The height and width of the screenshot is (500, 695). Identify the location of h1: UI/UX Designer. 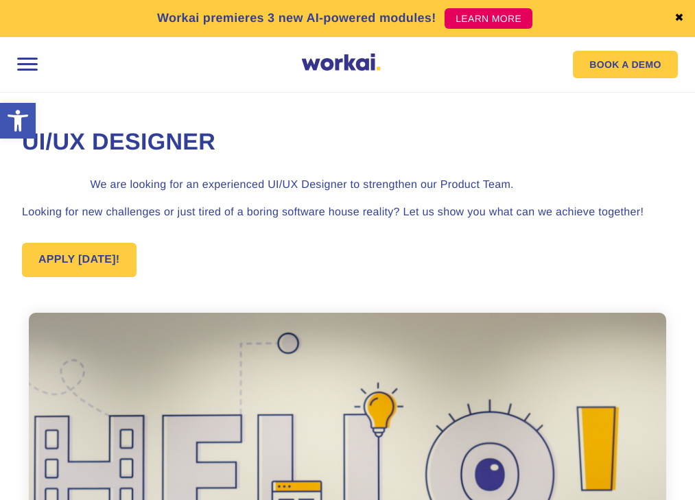
(347, 143).